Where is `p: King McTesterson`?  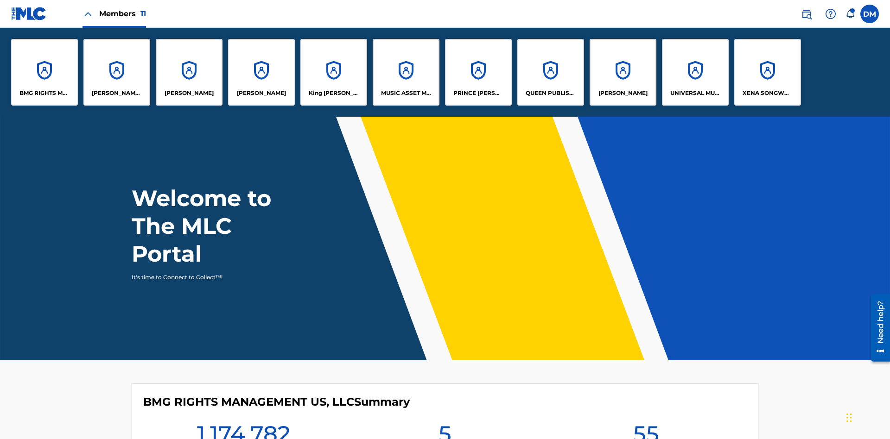
p: King McTesterson is located at coordinates (334, 93).